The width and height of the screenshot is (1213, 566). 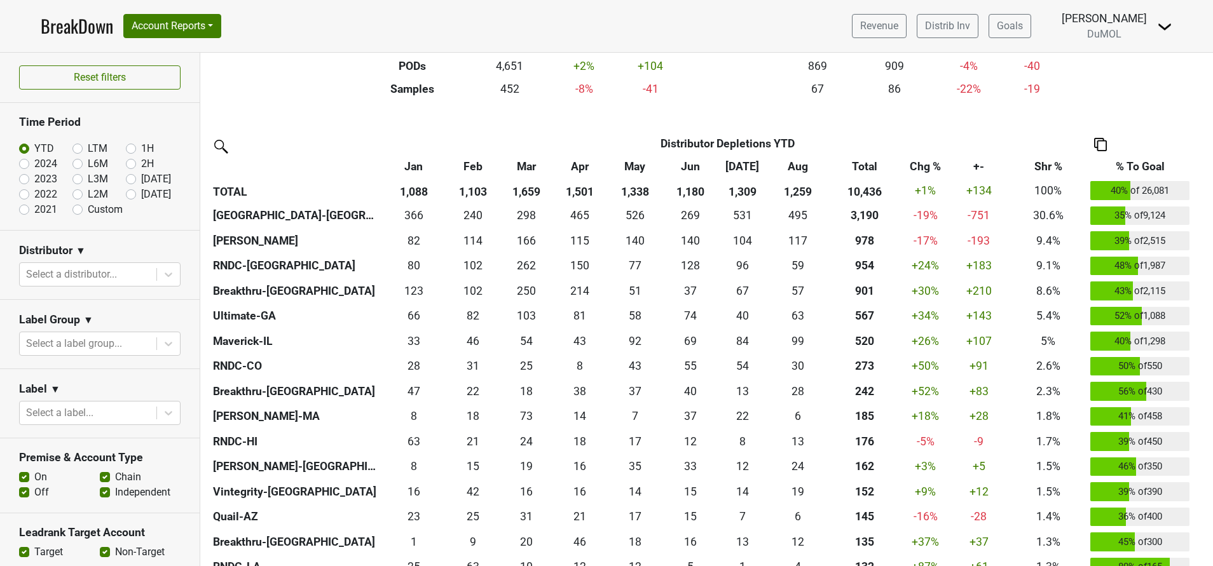 What do you see at coordinates (580, 167) in the screenshot?
I see `th: Apr: activate to sort column ascending` at bounding box center [580, 167].